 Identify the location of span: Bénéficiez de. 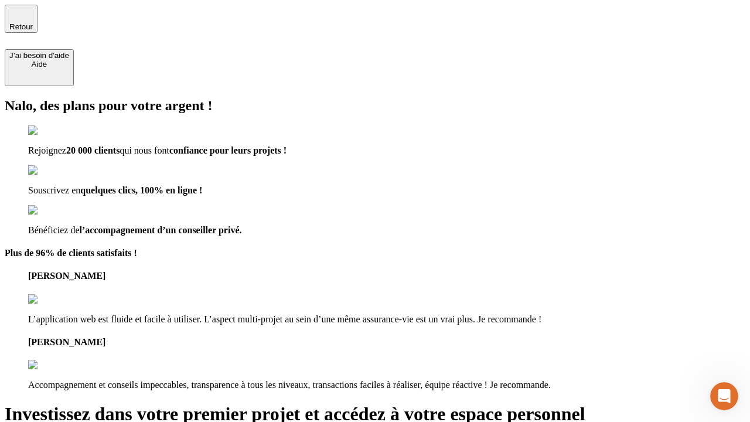
(54, 230).